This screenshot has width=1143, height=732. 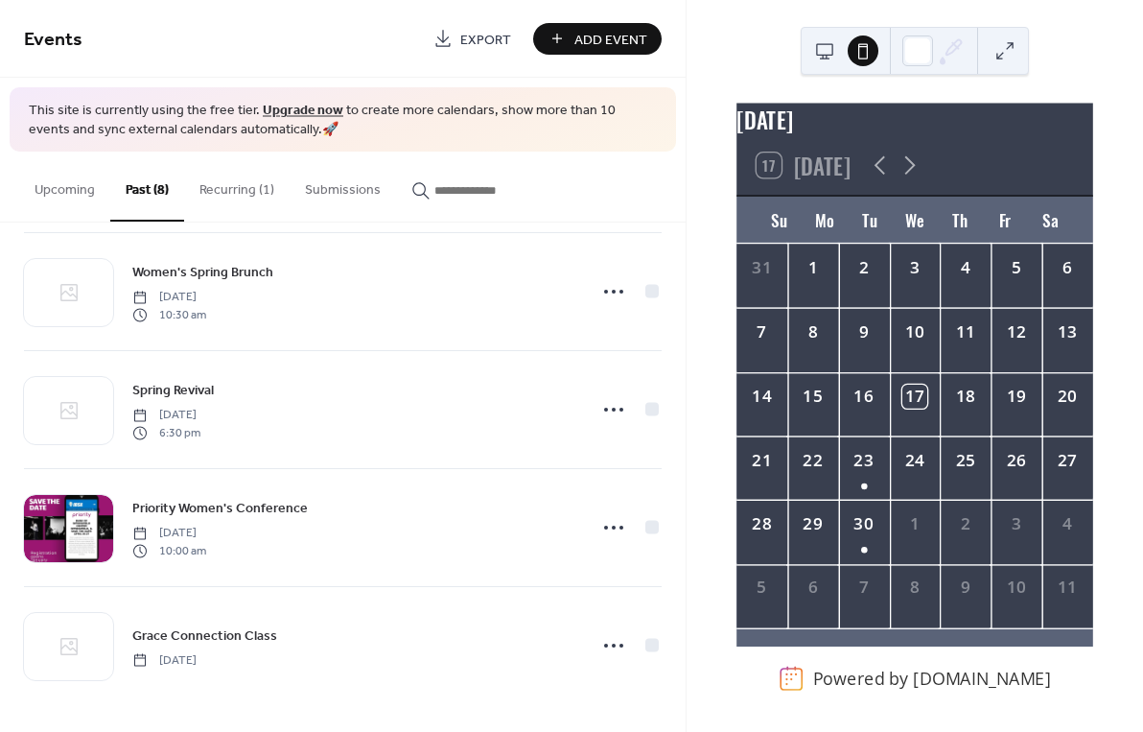 I want to click on a: Priority Women's Conference, so click(x=220, y=507).